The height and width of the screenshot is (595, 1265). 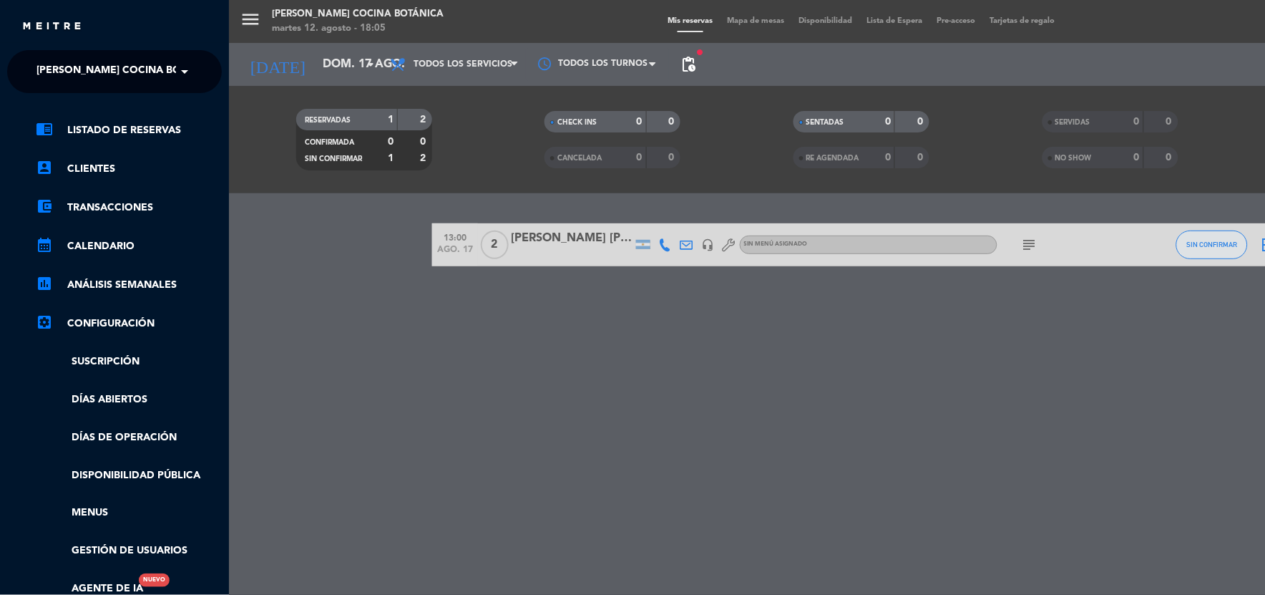 What do you see at coordinates (129, 285) in the screenshot?
I see `a: assessmentANÁLISIS SEMANALES` at bounding box center [129, 285].